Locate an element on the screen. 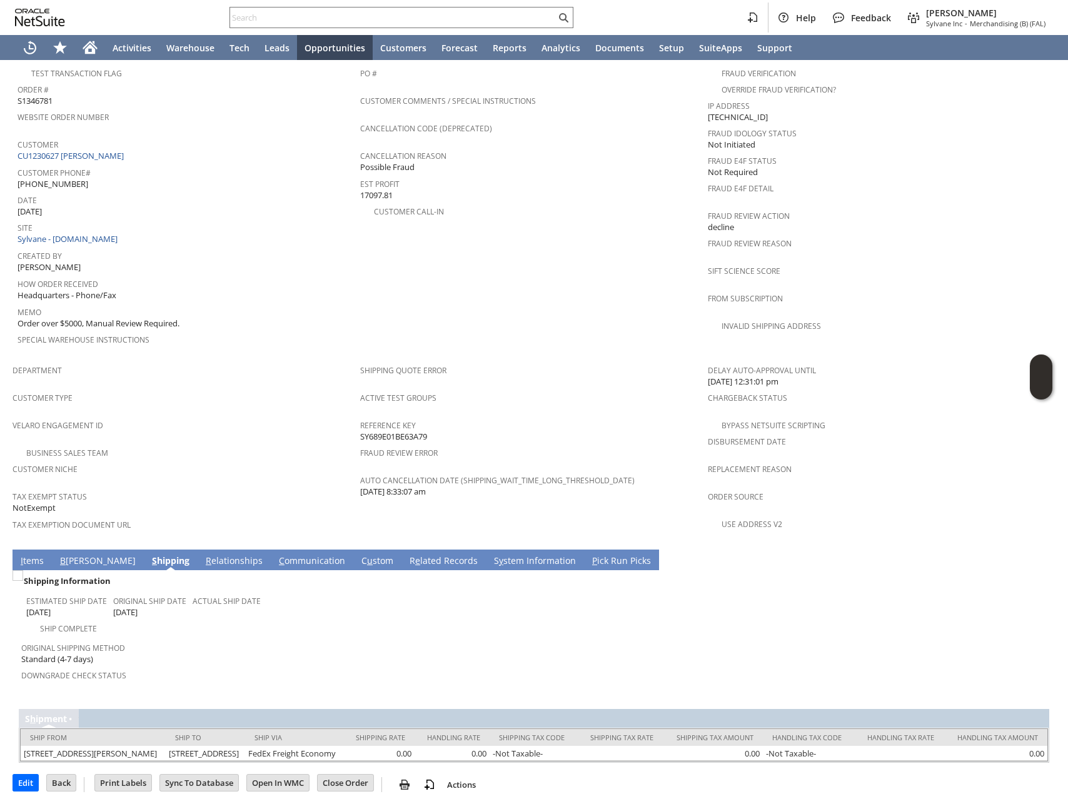 The width and height of the screenshot is (1068, 799). a: Fraud E4F Detail is located at coordinates (741, 188).